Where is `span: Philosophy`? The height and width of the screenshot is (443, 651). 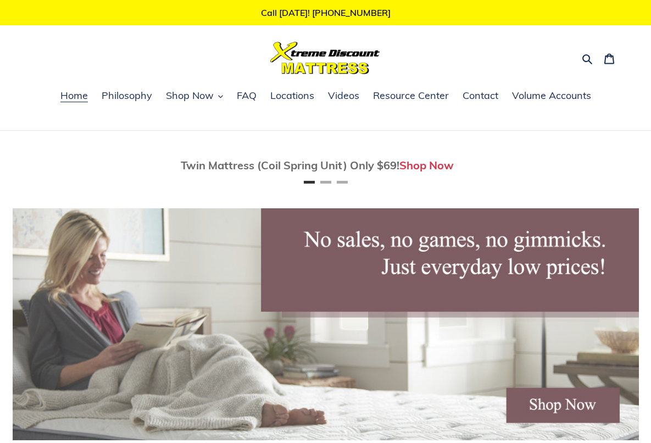 span: Philosophy is located at coordinates (127, 96).